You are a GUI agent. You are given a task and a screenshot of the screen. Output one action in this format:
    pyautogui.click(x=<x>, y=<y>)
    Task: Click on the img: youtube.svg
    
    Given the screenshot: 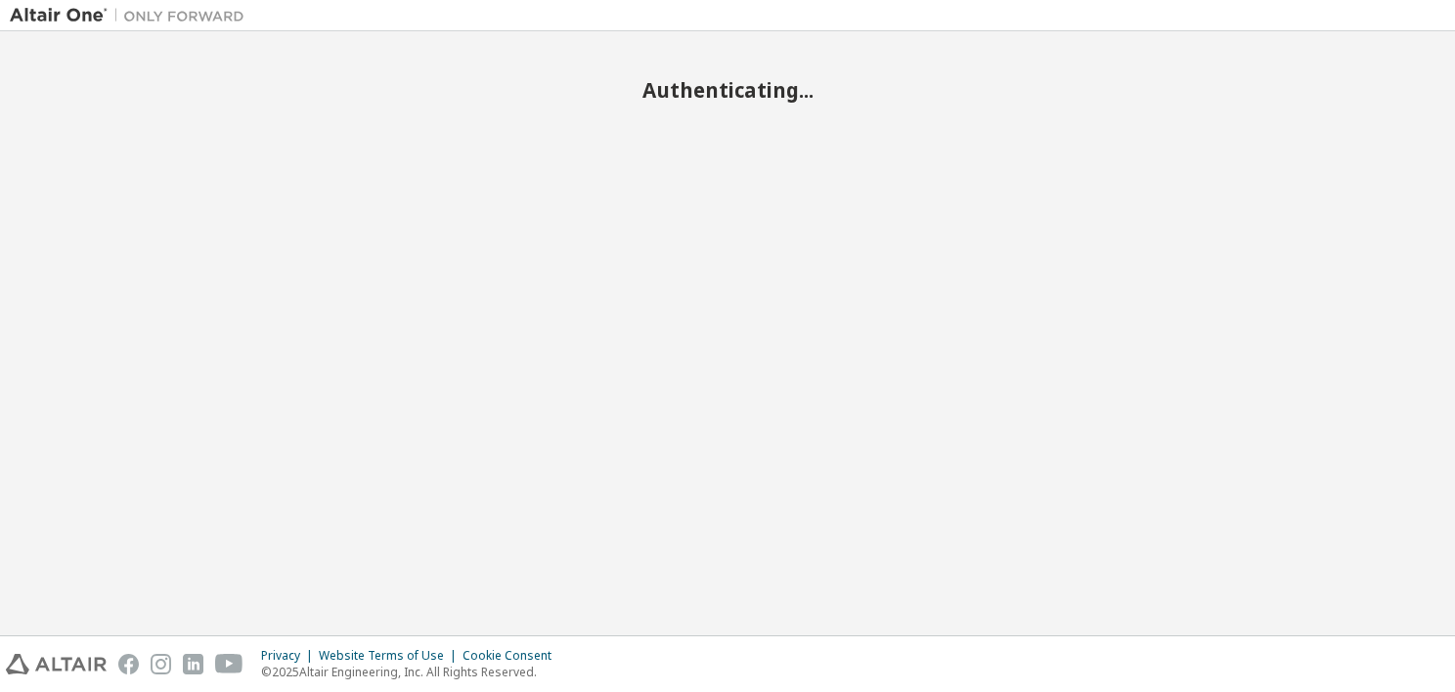 What is the action you would take?
    pyautogui.click(x=229, y=664)
    